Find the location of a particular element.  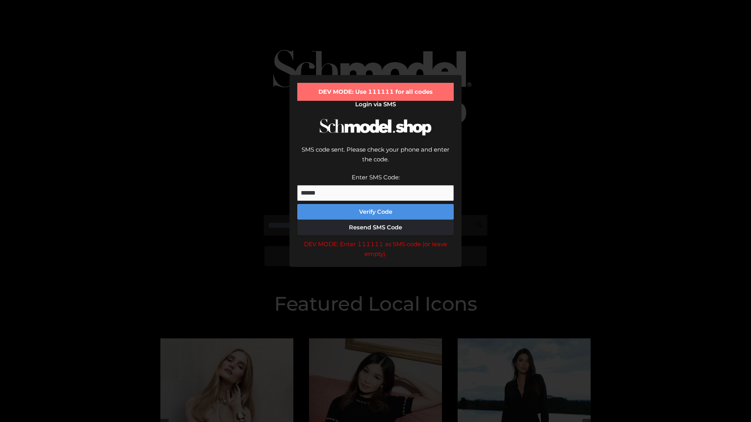

button: Resend SMS Code is located at coordinates (376, 228).